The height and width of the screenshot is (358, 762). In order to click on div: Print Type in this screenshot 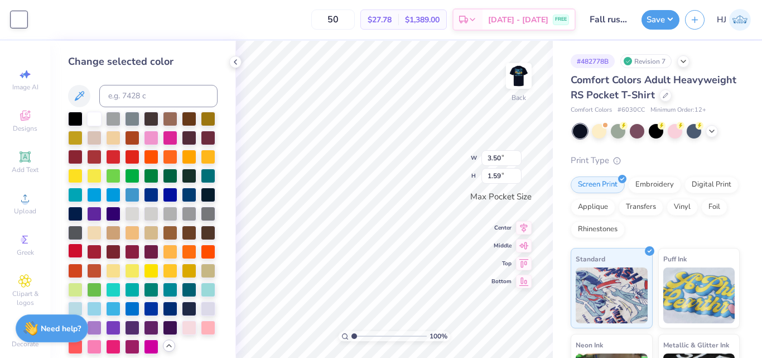, I will do `click(655, 160)`.